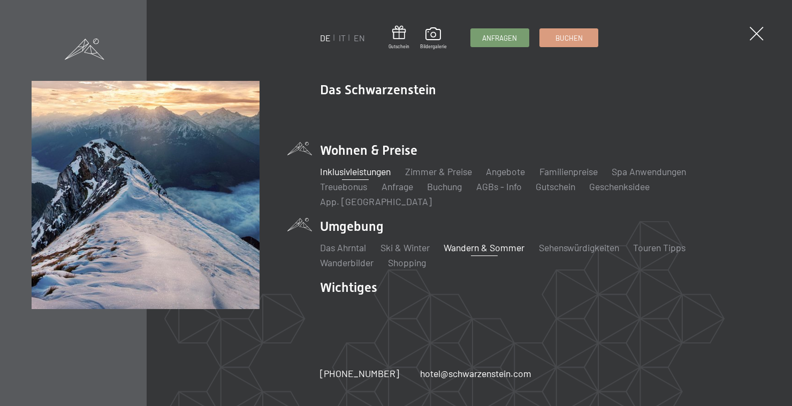  What do you see at coordinates (438, 171) in the screenshot?
I see `a: Zimmer & Preise` at bounding box center [438, 171].